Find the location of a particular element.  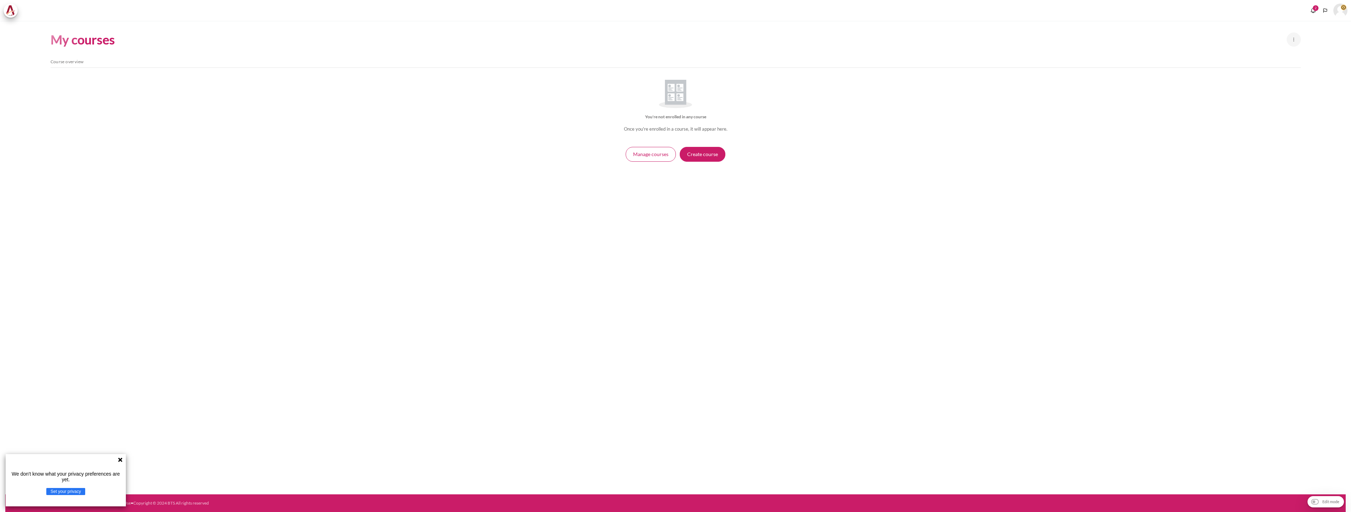

img: You're not enrolled in any course is located at coordinates (675, 94).